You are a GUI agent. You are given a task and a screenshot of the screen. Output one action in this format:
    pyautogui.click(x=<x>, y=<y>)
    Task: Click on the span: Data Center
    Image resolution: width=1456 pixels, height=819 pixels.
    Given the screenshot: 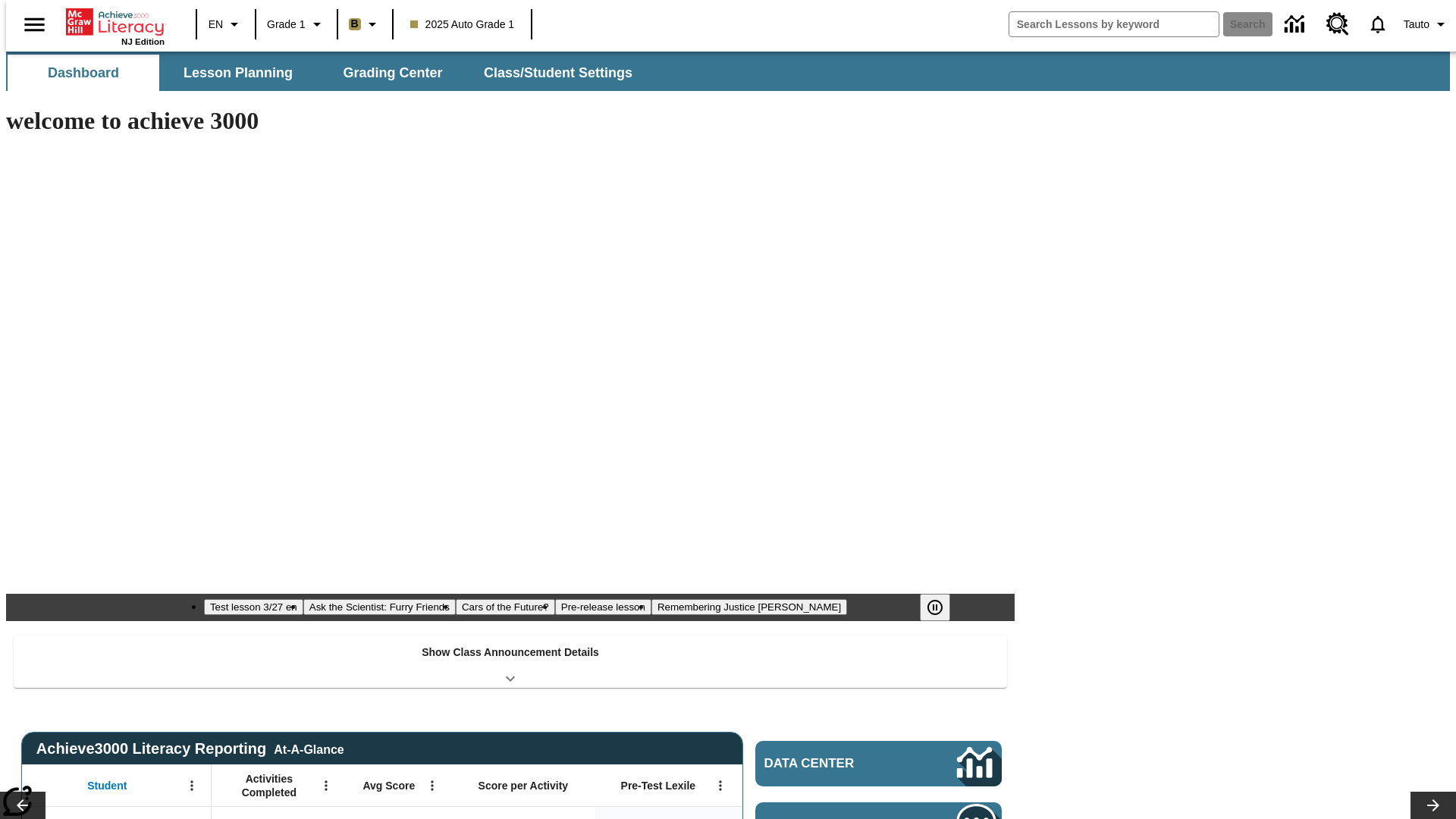 What is the action you would take?
    pyautogui.click(x=835, y=764)
    